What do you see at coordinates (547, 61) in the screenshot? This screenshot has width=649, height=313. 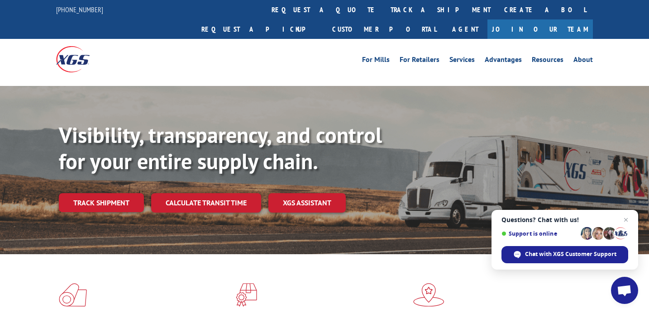 I see `a: Resources` at bounding box center [547, 61].